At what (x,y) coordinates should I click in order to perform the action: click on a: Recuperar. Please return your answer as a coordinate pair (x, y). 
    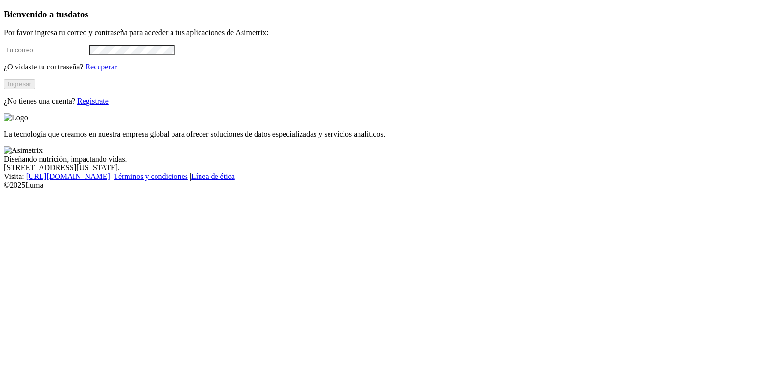
    Looking at the image, I should click on (101, 67).